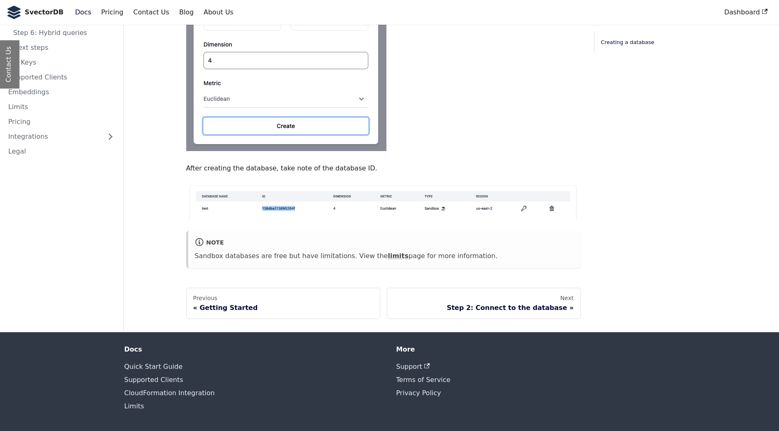  What do you see at coordinates (746, 12) in the screenshot?
I see `a: Dashboard` at bounding box center [746, 12].